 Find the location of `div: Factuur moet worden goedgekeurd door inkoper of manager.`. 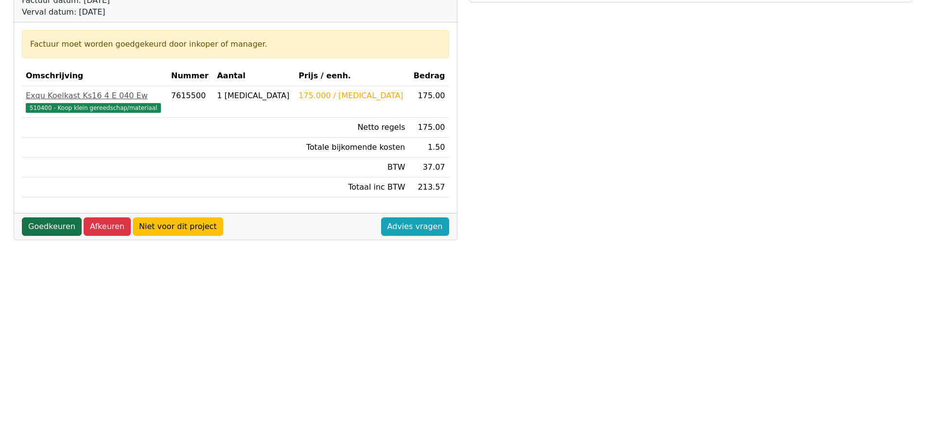

div: Factuur moet worden goedgekeurd door inkoper of manager. is located at coordinates (235, 44).